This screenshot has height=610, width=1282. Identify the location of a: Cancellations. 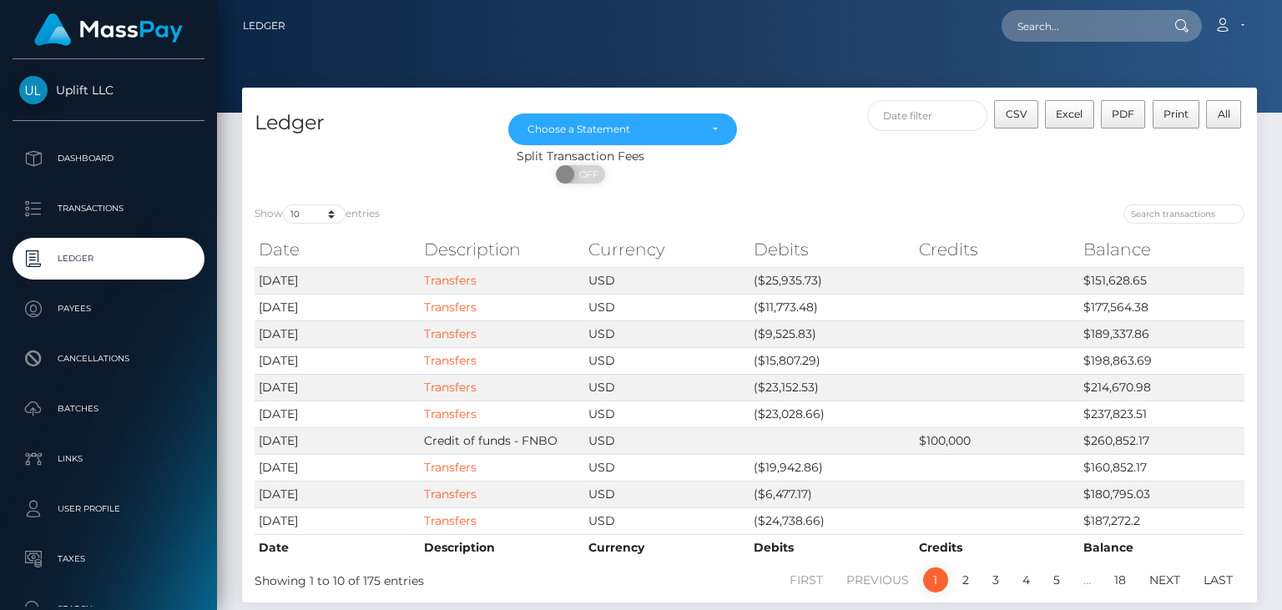
(109, 359).